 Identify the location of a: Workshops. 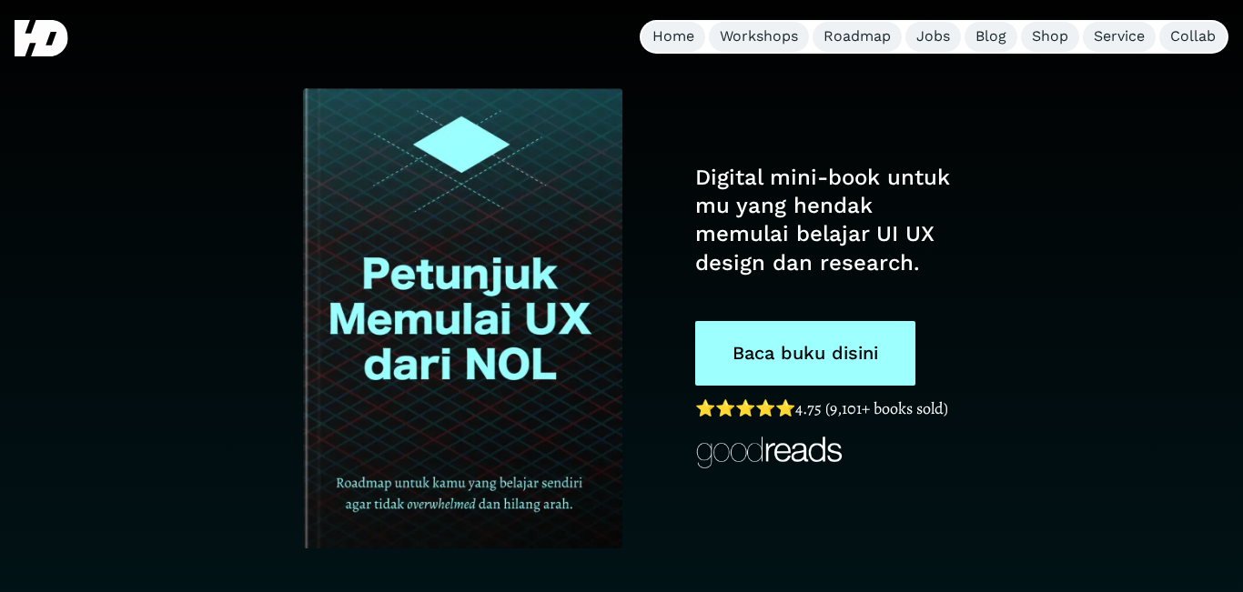
(759, 36).